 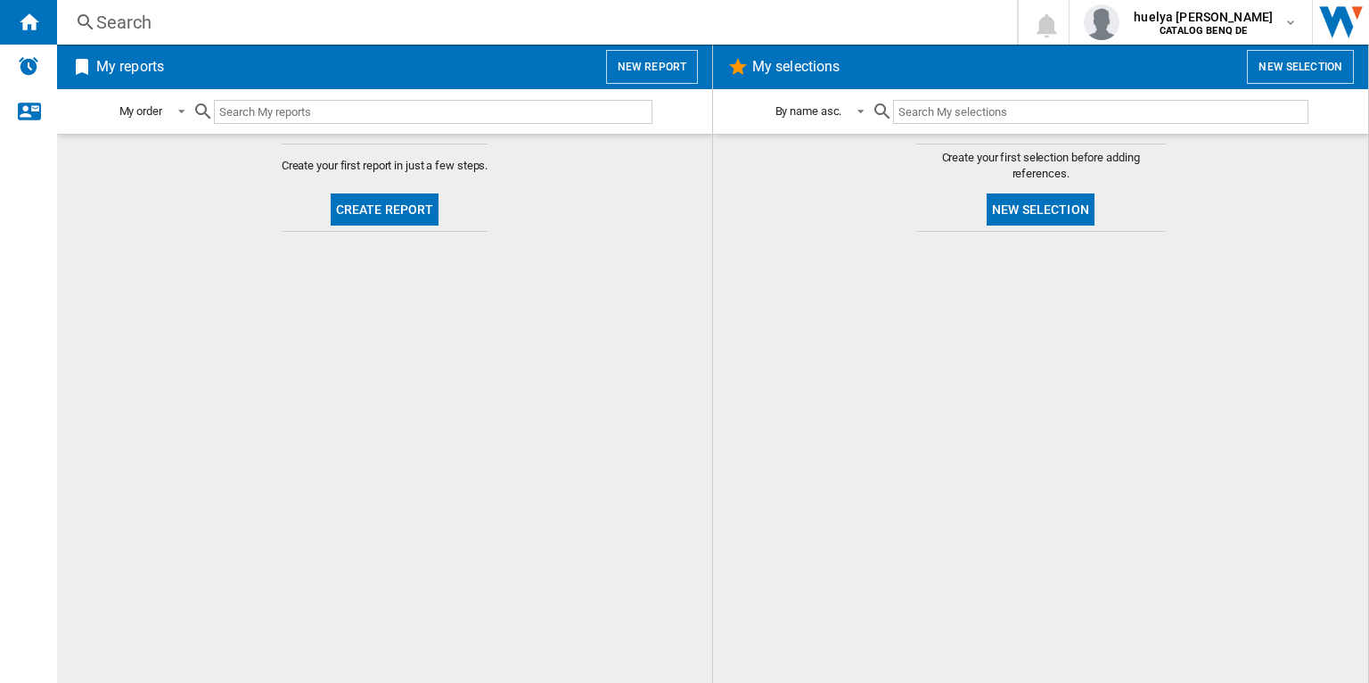 I want to click on h2: My selections, so click(x=796, y=67).